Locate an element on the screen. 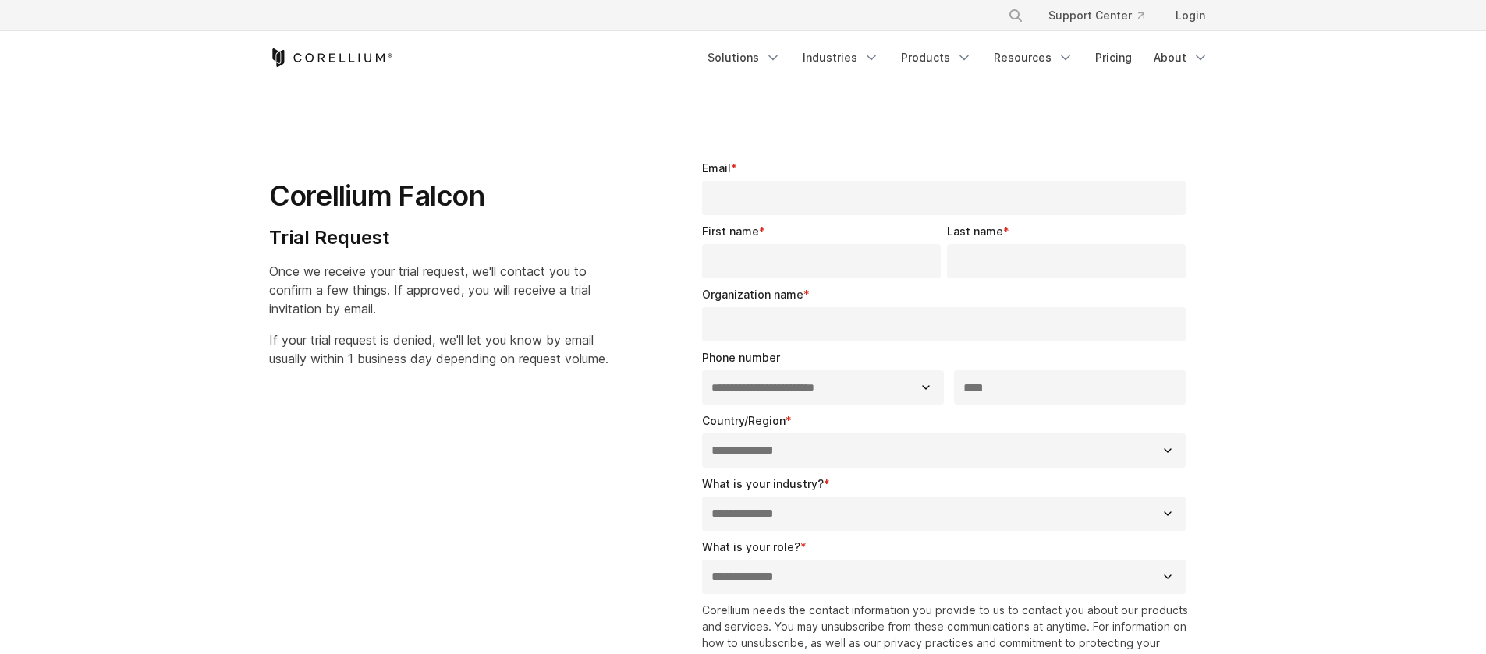 This screenshot has height=654, width=1486. span: Phone number is located at coordinates (741, 357).